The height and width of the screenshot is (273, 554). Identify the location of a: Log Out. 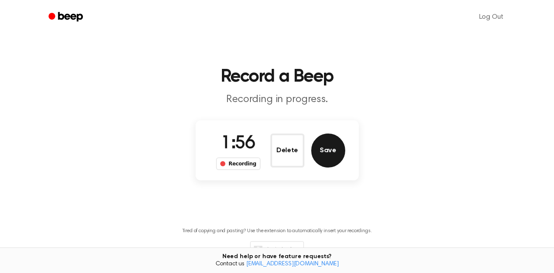
(491, 17).